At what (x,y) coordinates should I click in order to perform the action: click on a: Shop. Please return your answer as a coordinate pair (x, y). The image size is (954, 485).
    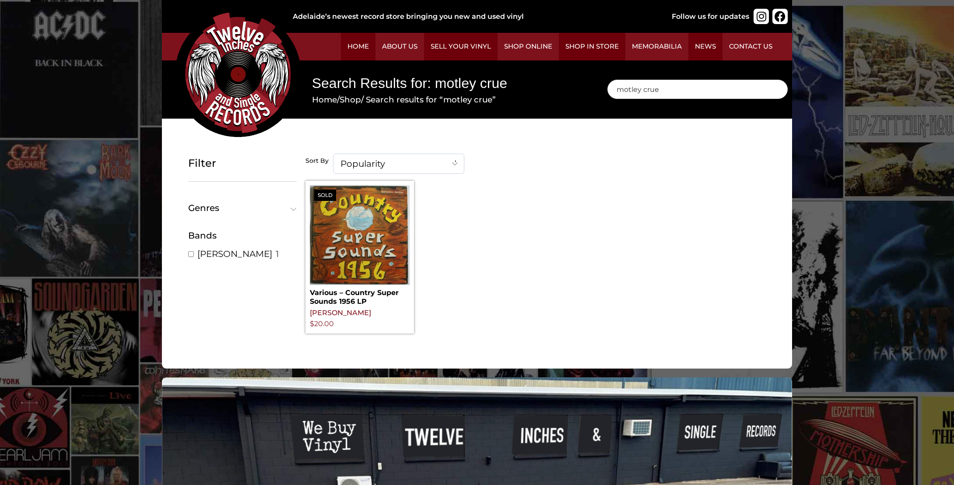
    Looking at the image, I should click on (350, 99).